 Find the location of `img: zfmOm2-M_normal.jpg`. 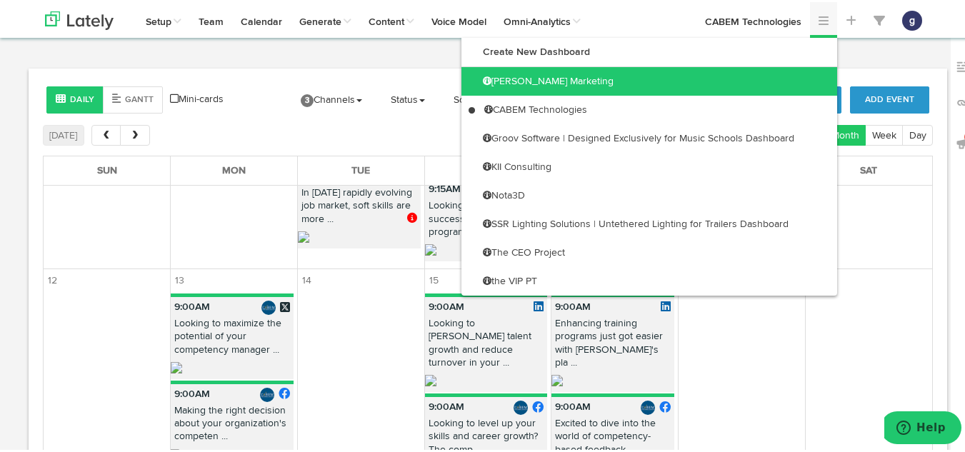

img: zfmOm2-M_normal.jpg is located at coordinates (269, 306).